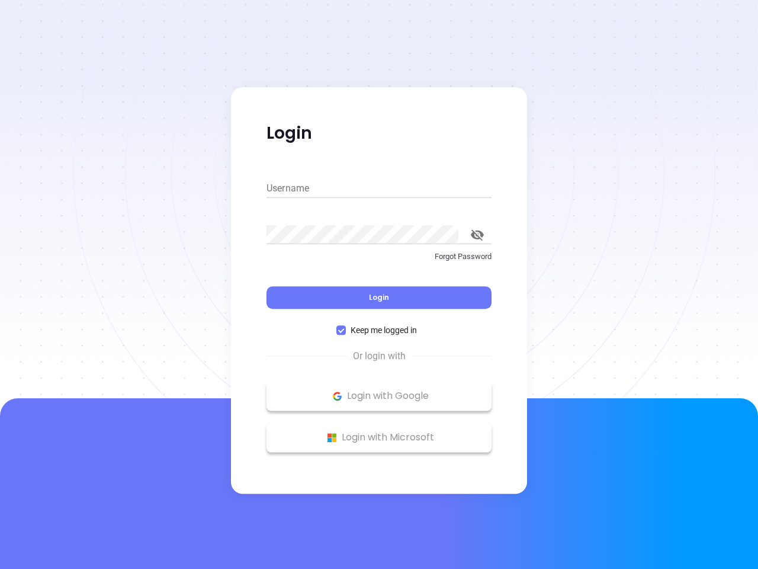  What do you see at coordinates (379, 437) in the screenshot?
I see `p: Login with Microsoft` at bounding box center [379, 437].